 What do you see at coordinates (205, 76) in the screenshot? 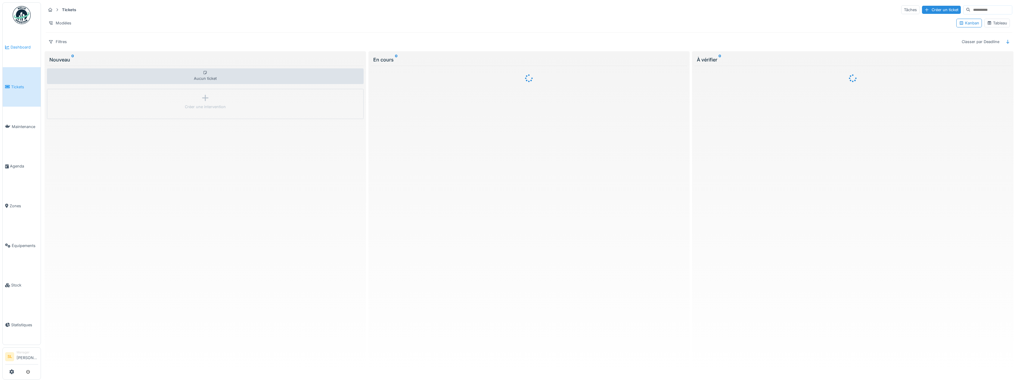
I see `div: Aucun ticket` at bounding box center [205, 76].